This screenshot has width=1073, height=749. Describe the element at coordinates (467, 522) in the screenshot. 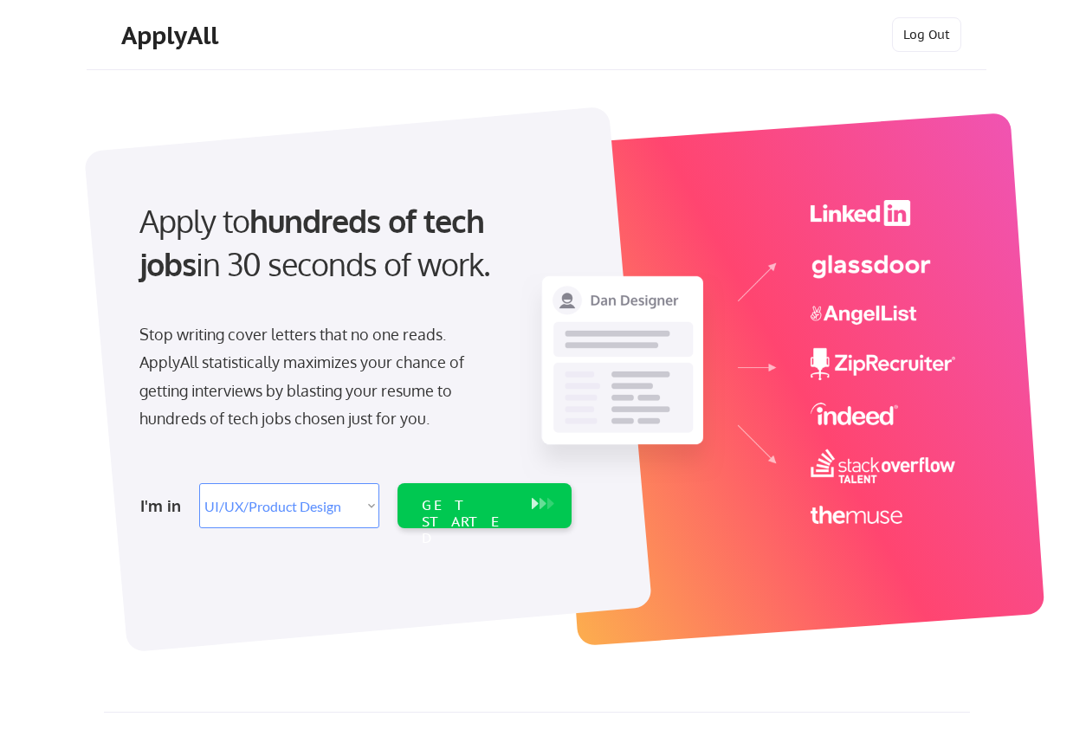

I see `div: GET STARTED` at that location.